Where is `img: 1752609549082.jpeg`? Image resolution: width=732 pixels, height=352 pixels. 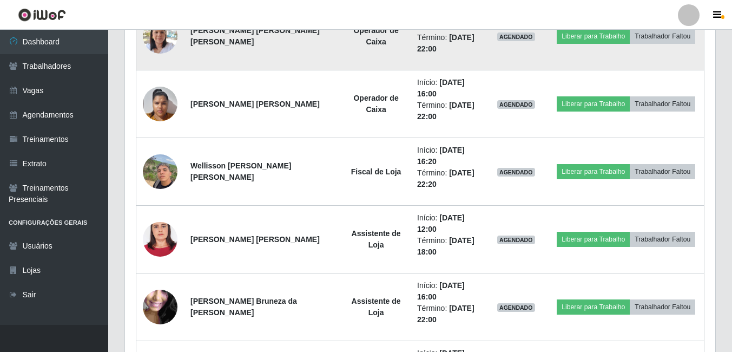
img: 1752609549082.jpeg is located at coordinates (160, 239).